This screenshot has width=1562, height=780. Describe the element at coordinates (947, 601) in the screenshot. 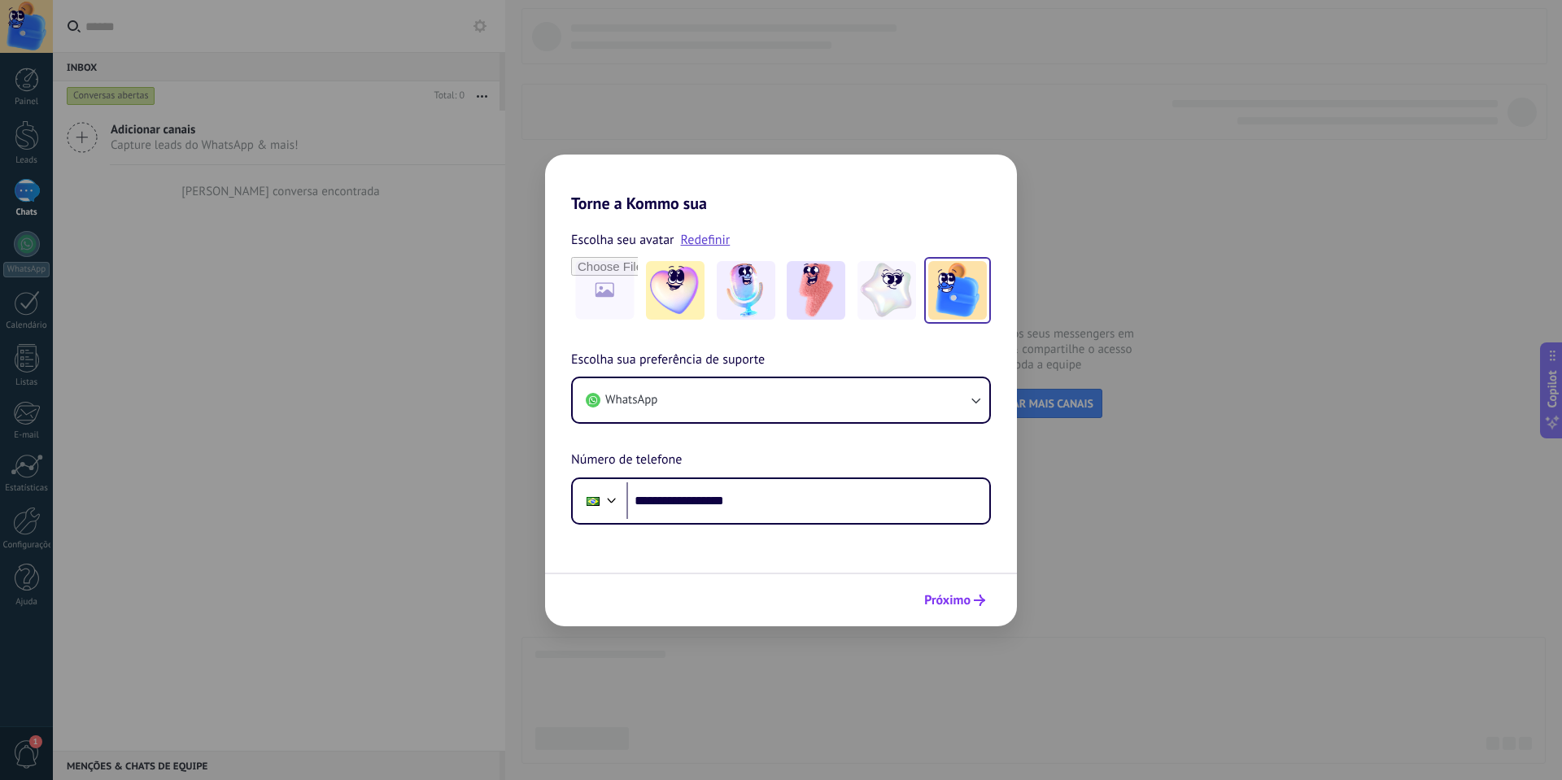

I see `span: Próximo` at that location.